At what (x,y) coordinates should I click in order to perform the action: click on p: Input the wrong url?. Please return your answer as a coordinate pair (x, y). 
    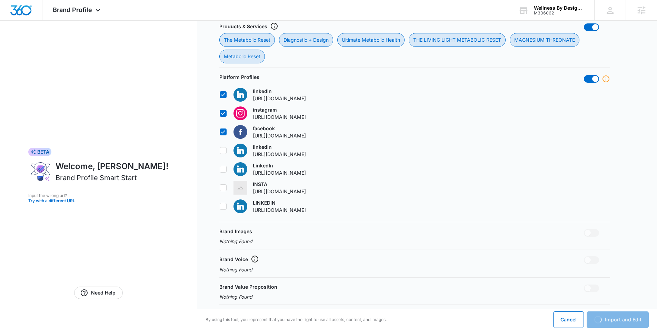
    Looking at the image, I should click on (98, 196).